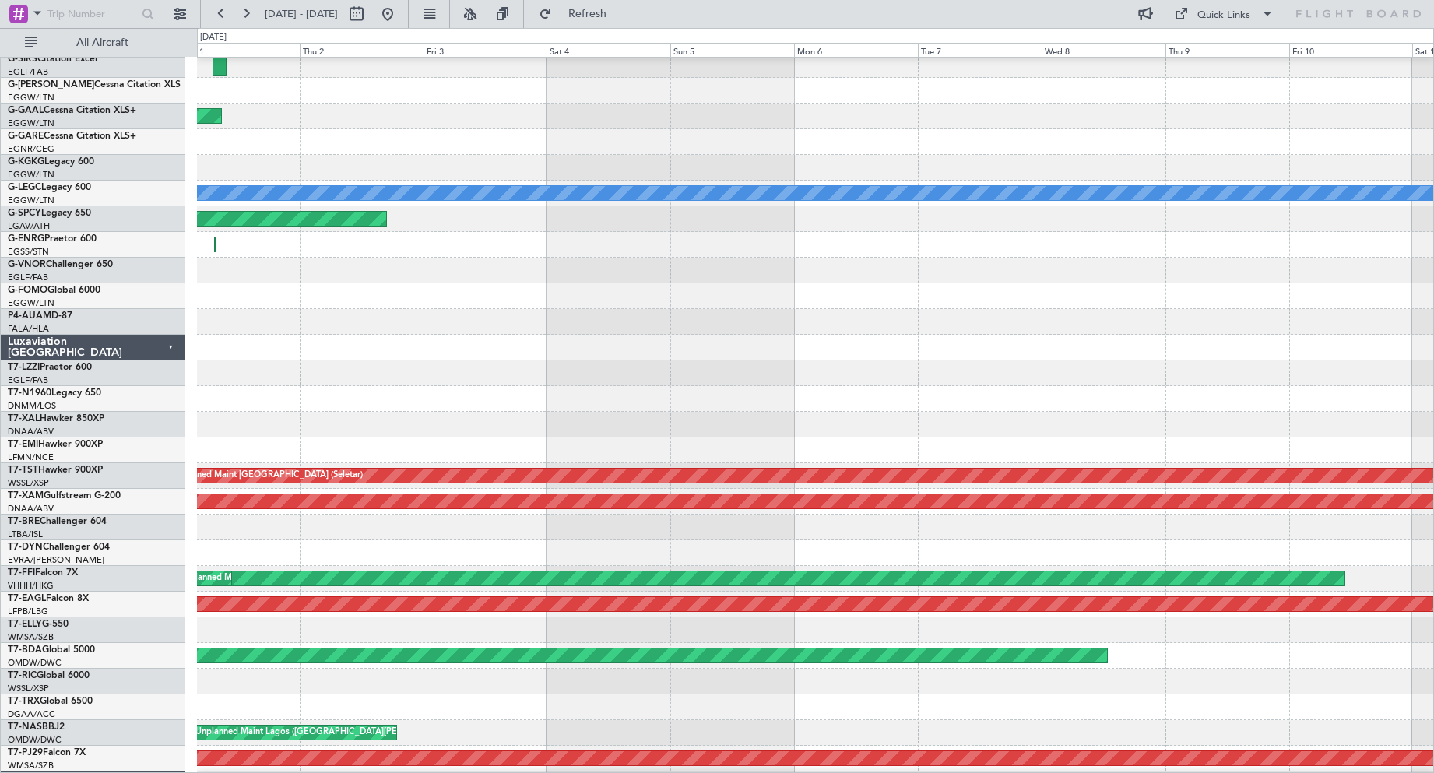 This screenshot has height=773, width=1434. Describe the element at coordinates (23, 522) in the screenshot. I see `span: T7-BRE` at that location.